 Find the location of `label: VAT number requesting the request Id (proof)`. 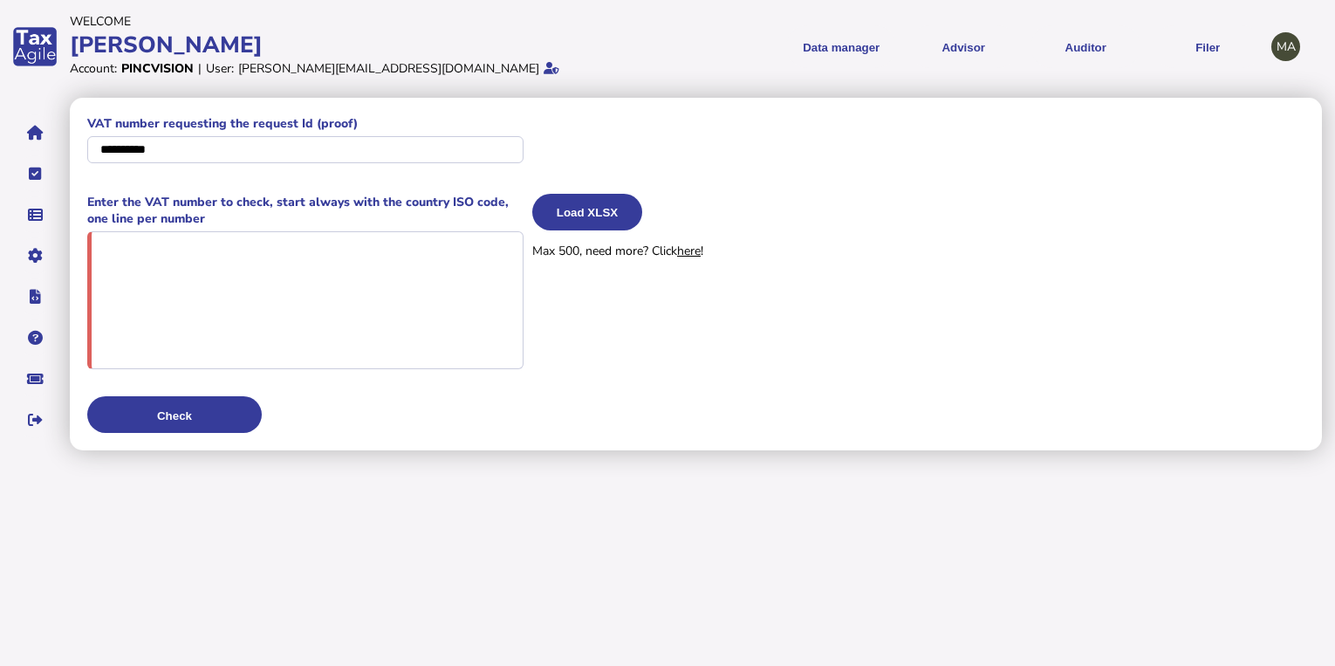

label: VAT number requesting the request Id (proof) is located at coordinates (305, 123).